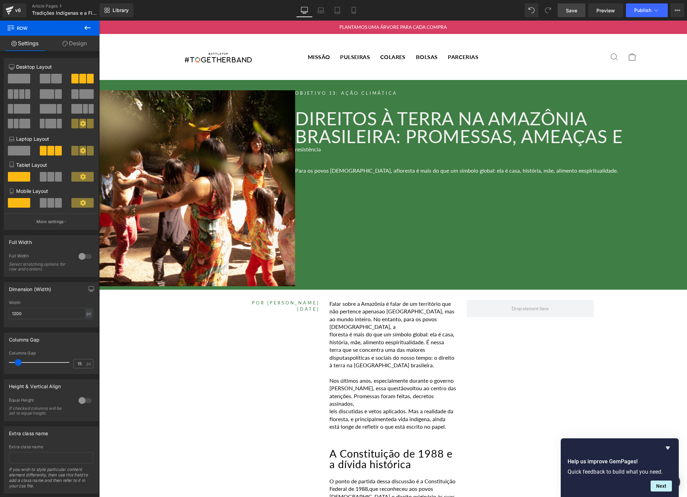 This screenshot has height=497, width=687. I want to click on span: espiritualidade. É nessa terra que se concentra uma das maiores disputas, so click(288, 329).